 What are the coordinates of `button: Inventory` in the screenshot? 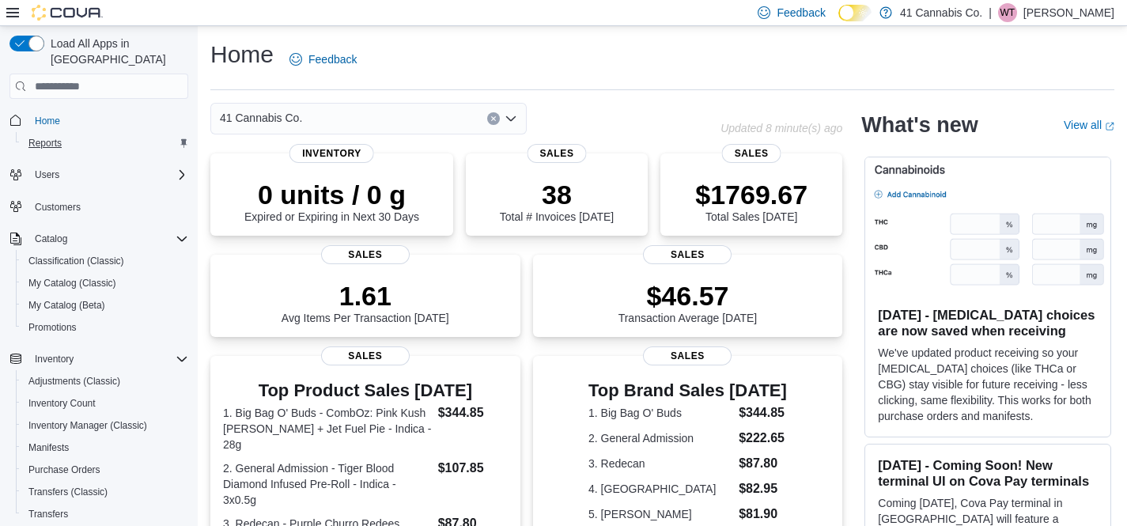 It's located at (54, 359).